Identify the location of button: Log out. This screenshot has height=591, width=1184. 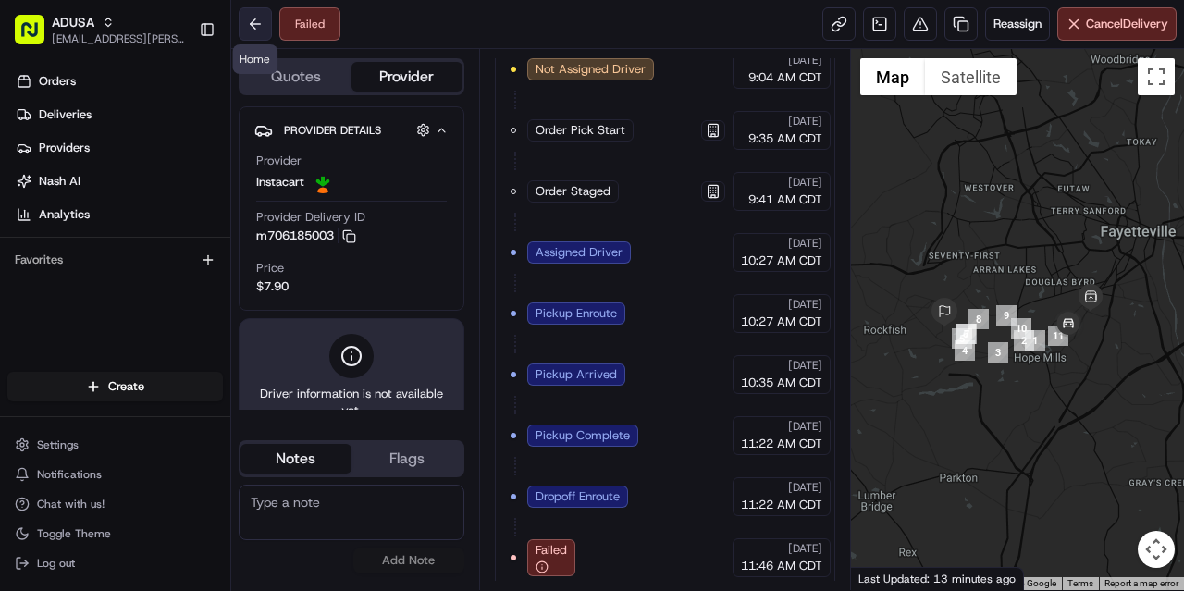
(115, 563).